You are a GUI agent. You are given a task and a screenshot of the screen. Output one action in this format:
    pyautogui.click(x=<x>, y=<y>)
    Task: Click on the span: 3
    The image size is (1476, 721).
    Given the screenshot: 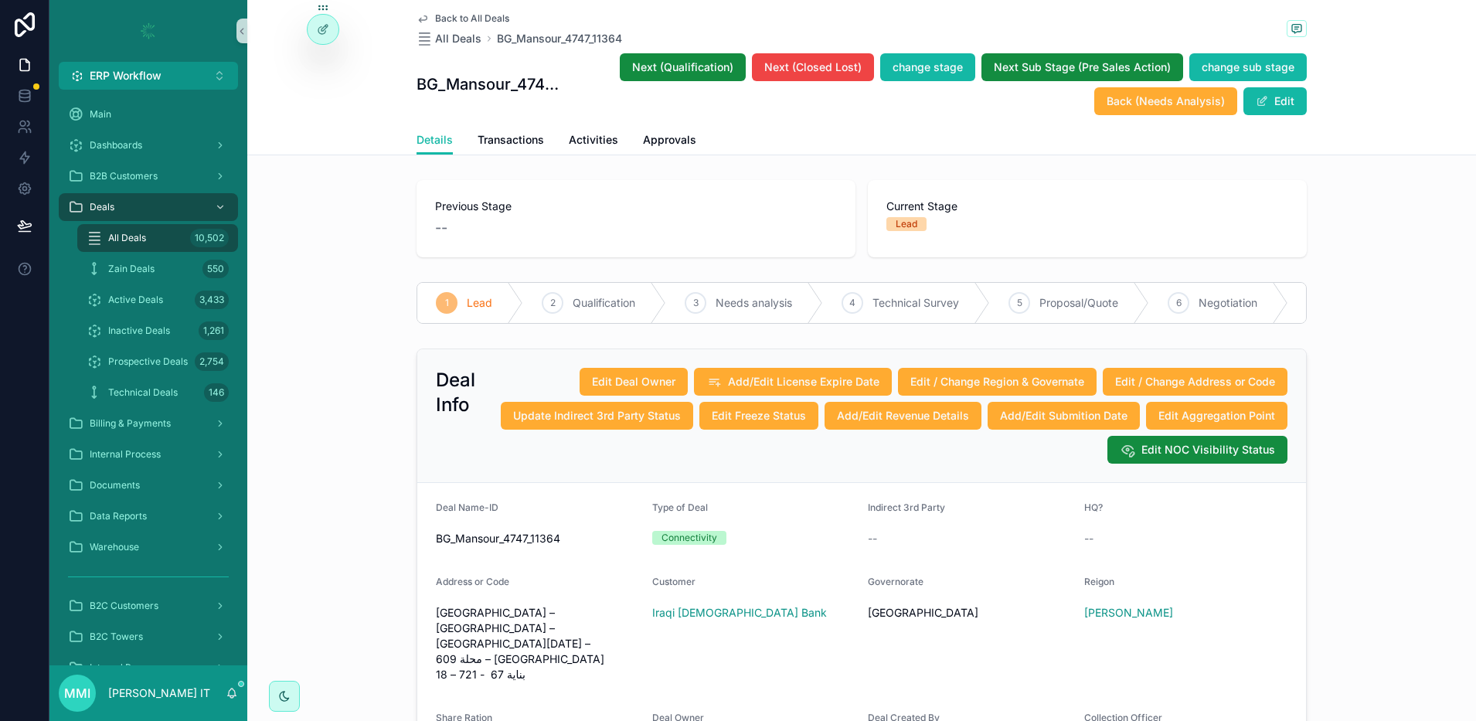 What is the action you would take?
    pyautogui.click(x=695, y=303)
    